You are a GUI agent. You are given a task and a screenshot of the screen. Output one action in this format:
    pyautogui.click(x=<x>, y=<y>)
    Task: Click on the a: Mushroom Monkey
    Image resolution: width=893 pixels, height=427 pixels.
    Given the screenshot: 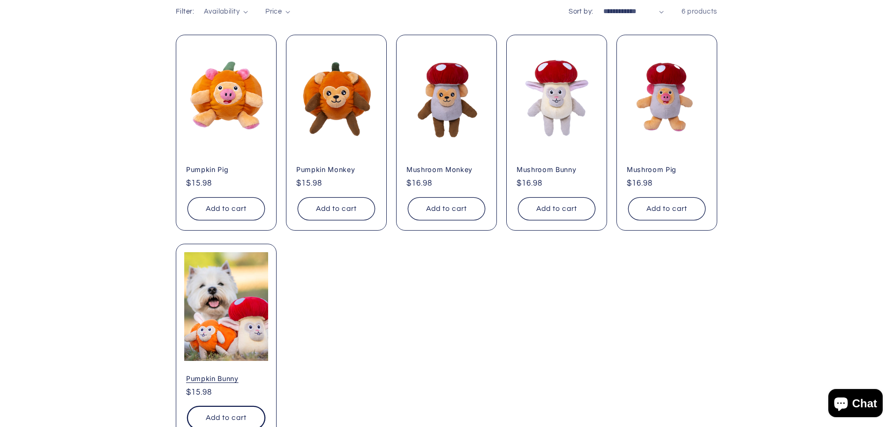 What is the action you would take?
    pyautogui.click(x=446, y=170)
    